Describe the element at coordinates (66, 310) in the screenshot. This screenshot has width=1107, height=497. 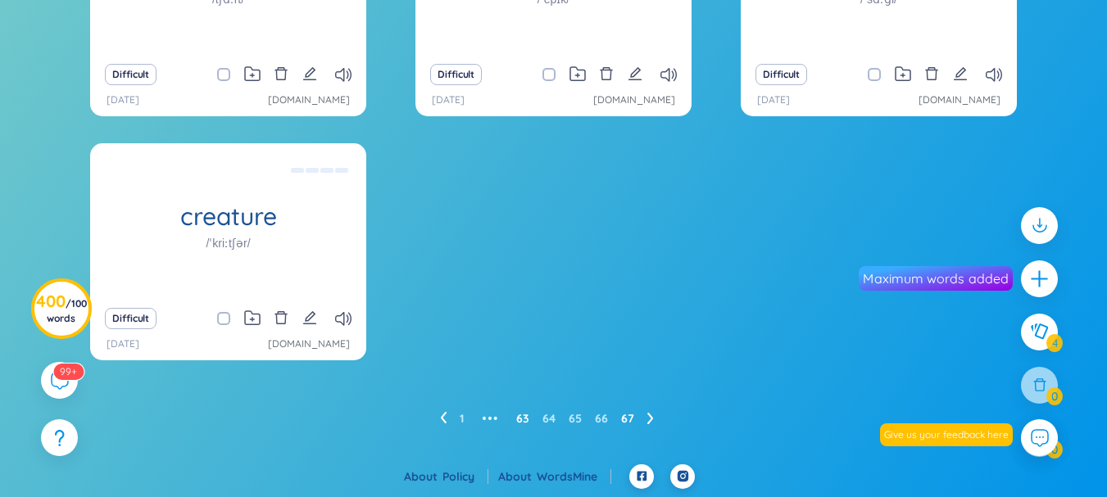
I see `span: / 100 words` at that location.